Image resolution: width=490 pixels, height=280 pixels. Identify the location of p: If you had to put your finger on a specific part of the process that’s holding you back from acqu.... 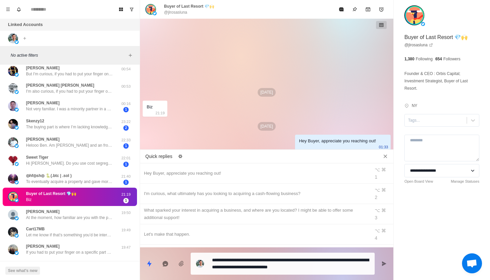
(69, 252).